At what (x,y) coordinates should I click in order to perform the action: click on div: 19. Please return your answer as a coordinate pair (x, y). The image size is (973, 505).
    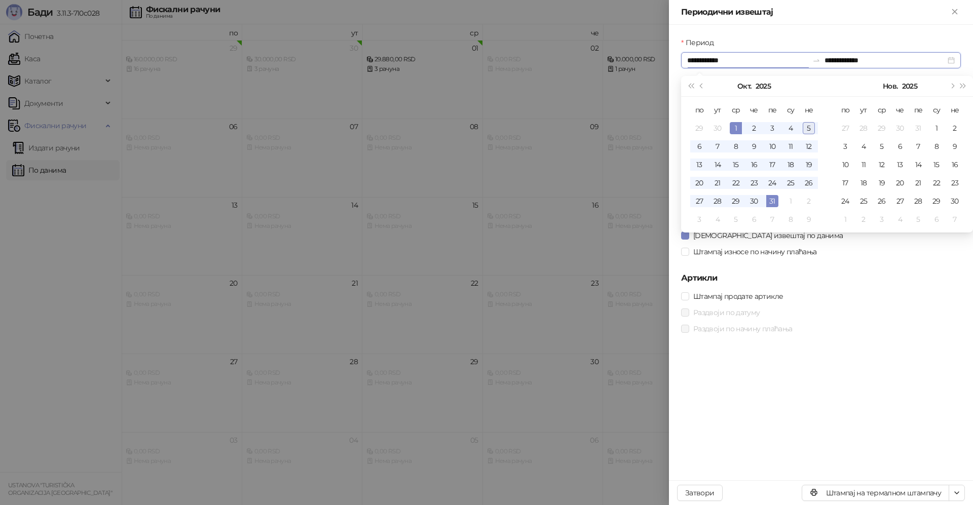
    Looking at the image, I should click on (881, 183).